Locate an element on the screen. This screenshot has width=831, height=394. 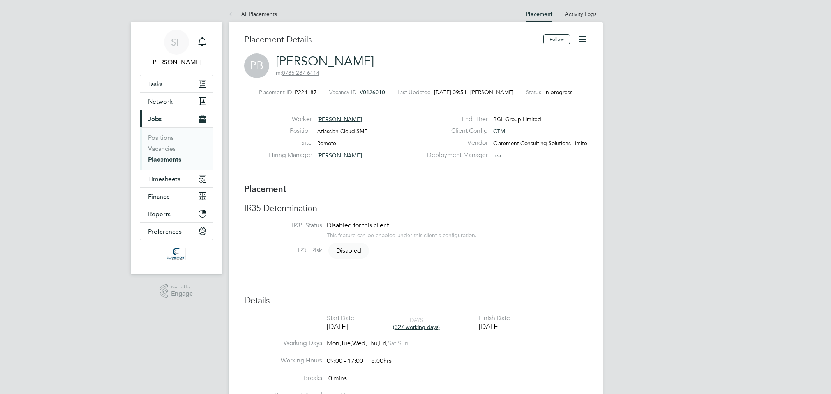
a: Tasks is located at coordinates (177, 84).